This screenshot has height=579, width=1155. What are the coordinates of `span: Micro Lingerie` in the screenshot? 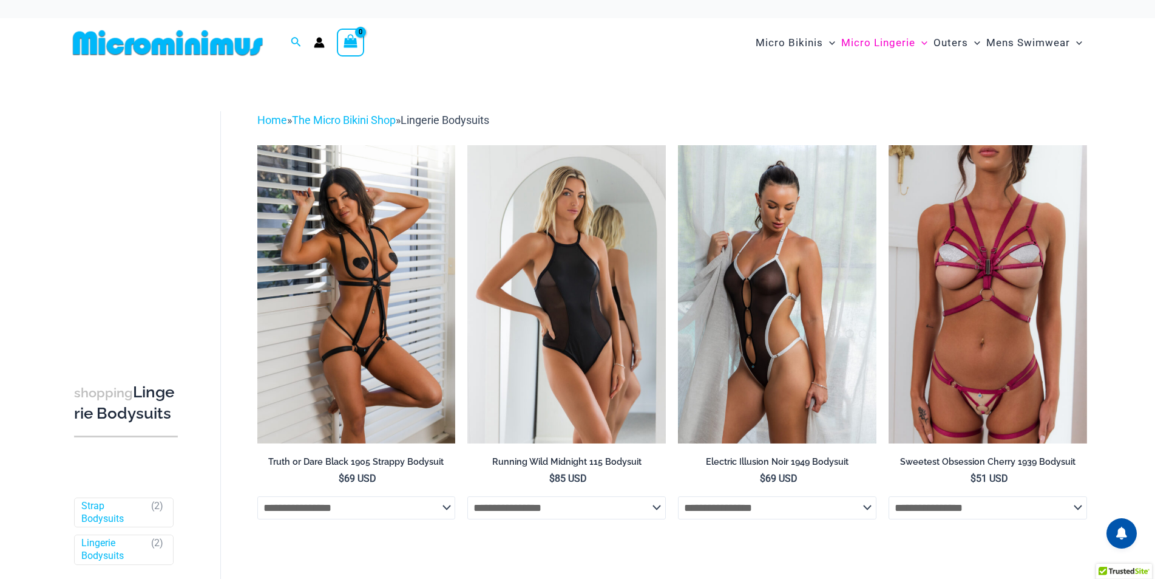 It's located at (878, 42).